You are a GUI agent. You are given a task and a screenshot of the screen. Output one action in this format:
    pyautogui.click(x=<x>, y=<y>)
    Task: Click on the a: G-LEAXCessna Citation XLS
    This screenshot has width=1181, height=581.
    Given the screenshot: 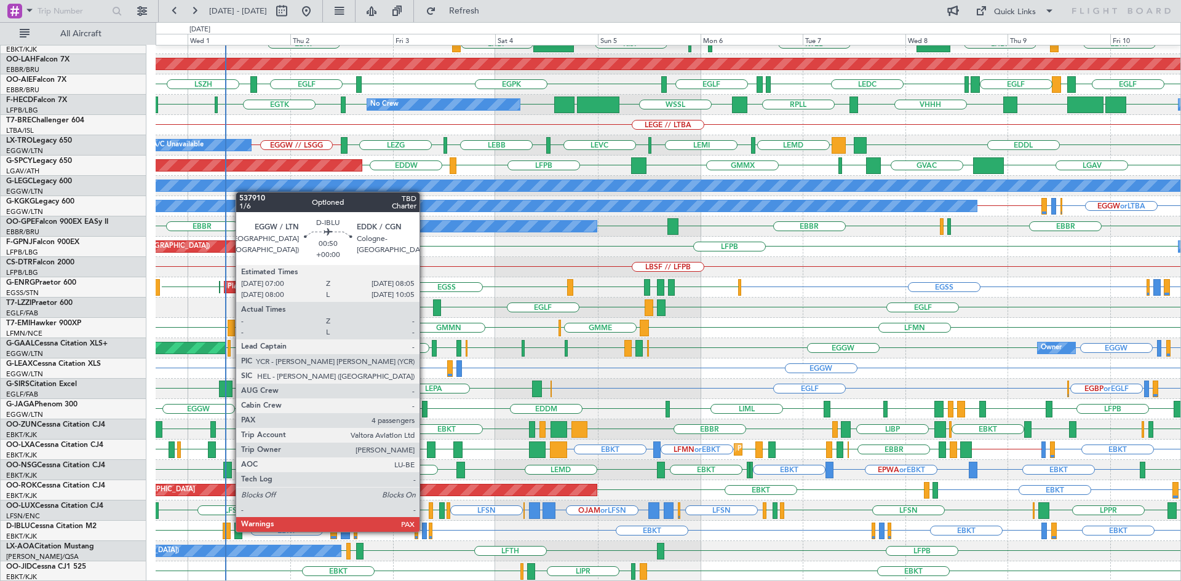 What is the action you would take?
    pyautogui.click(x=53, y=364)
    